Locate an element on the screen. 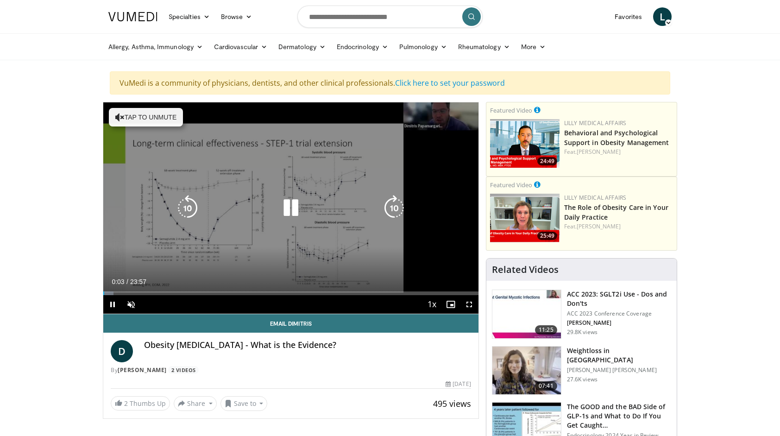 This screenshot has width=780, height=436. span: D is located at coordinates (122, 351).